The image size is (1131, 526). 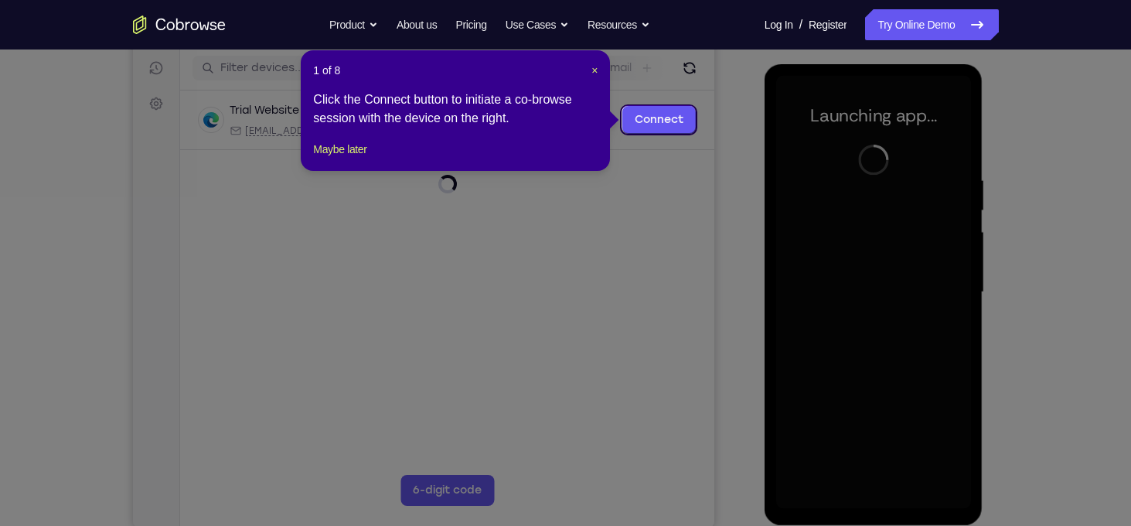 I want to click on span: Cobrowse demo, so click(x=342, y=121).